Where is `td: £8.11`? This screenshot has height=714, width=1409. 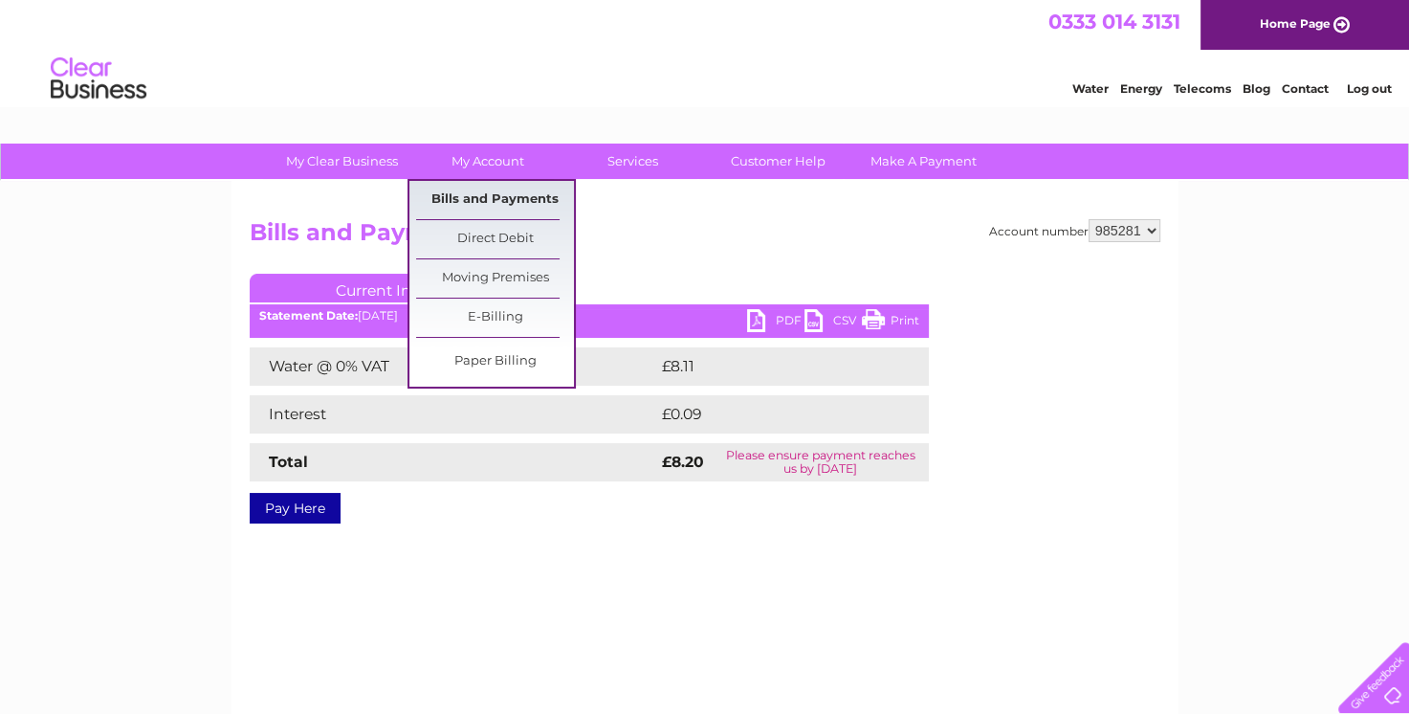
td: £8.11 is located at coordinates (767, 366).